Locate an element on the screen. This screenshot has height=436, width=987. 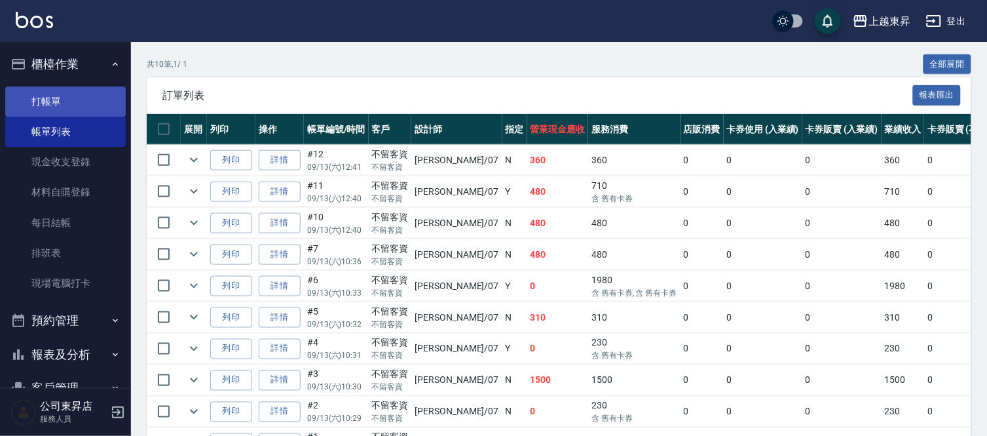
a: 帳單列表 is located at coordinates (66, 132).